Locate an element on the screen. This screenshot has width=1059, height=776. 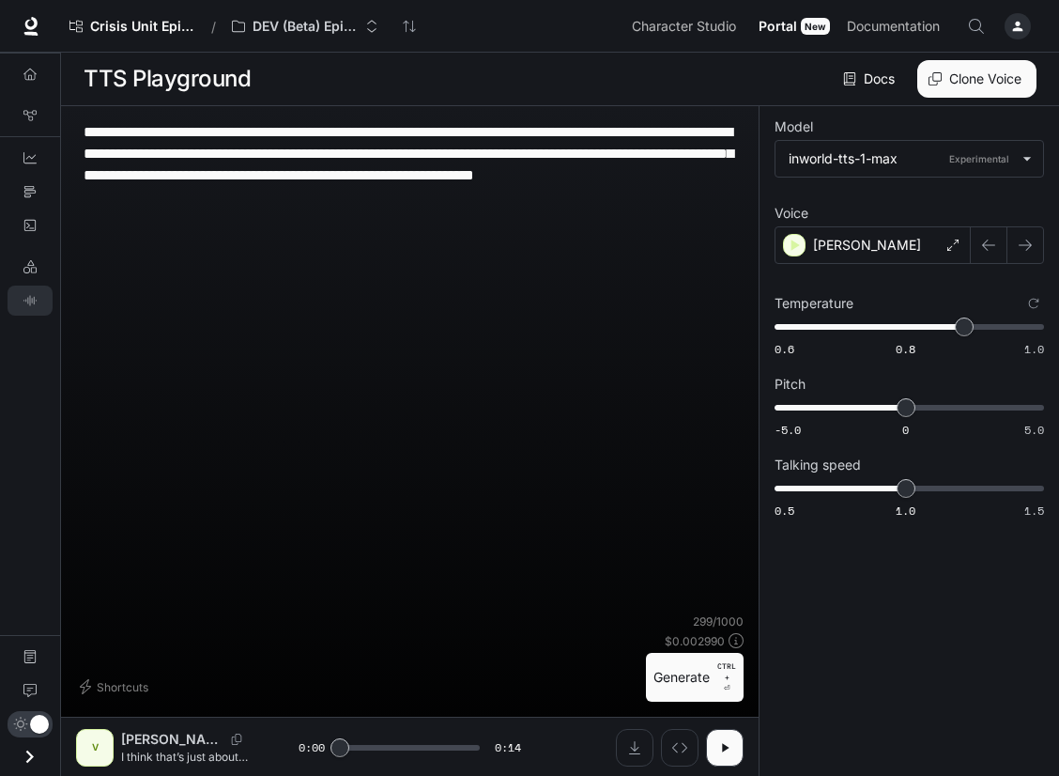
span: 0.5 is located at coordinates (784, 510).